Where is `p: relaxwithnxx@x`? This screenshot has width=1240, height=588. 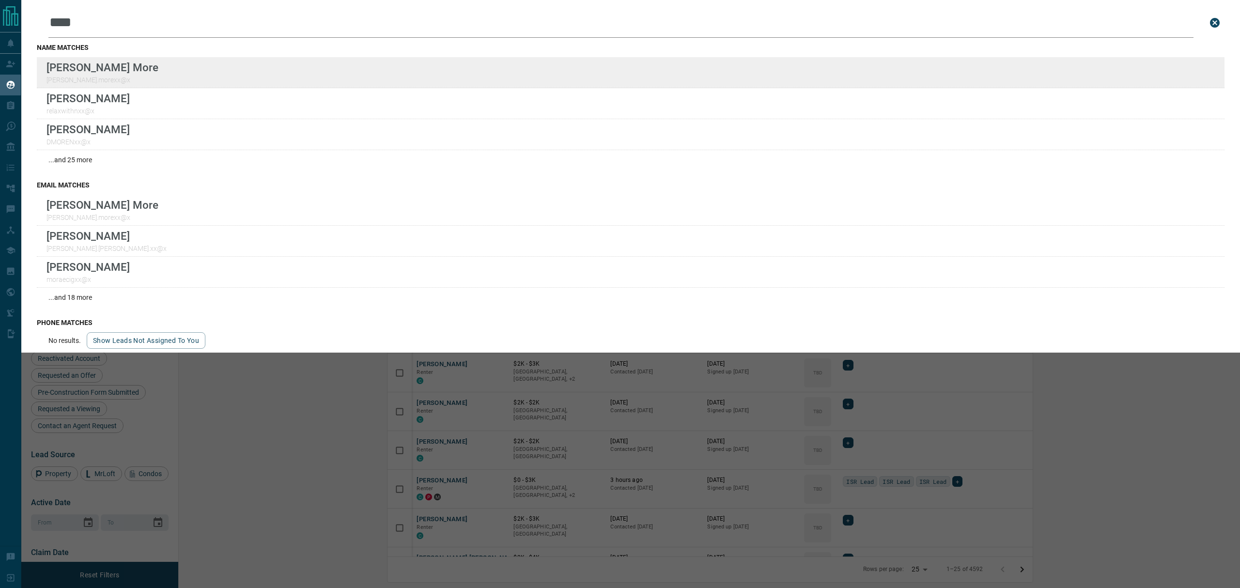
p: relaxwithnxx@x is located at coordinates (88, 111).